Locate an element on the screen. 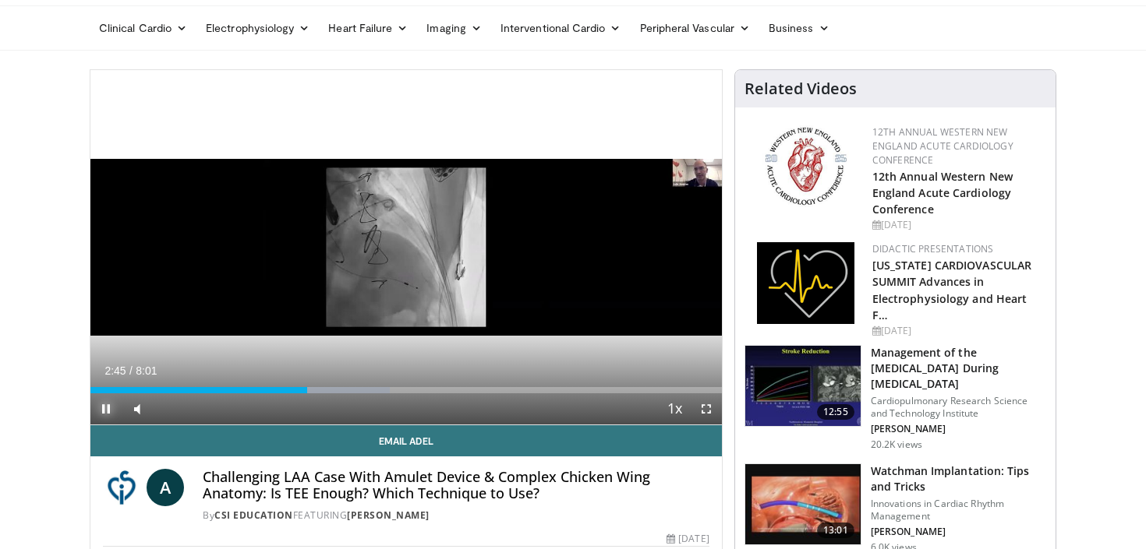 The image size is (1146, 549). a: CSI Education is located at coordinates (253, 515).